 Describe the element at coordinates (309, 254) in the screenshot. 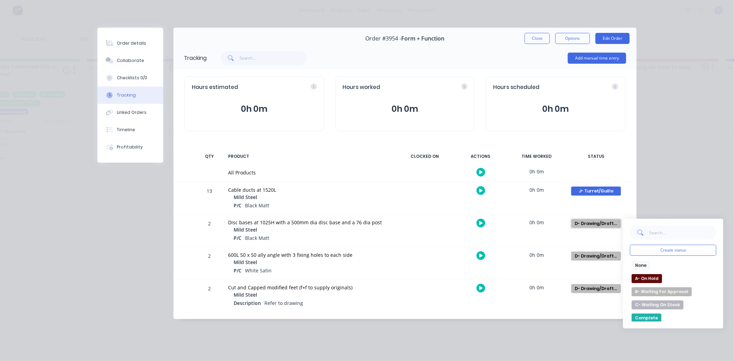

I see `div: 600L 50 x 50 ally angle with 3 fixing holes to each side` at that location.